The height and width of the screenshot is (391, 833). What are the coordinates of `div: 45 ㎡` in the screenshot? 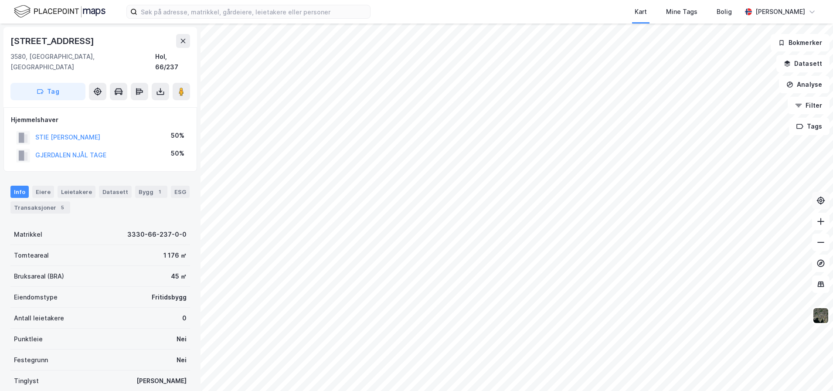 It's located at (179, 276).